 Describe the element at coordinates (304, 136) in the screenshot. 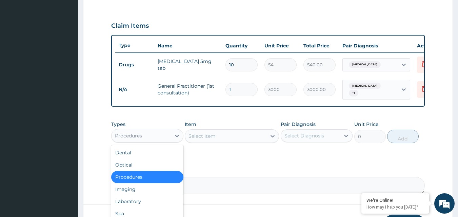

I see `div: Select Diagnosis` at that location.